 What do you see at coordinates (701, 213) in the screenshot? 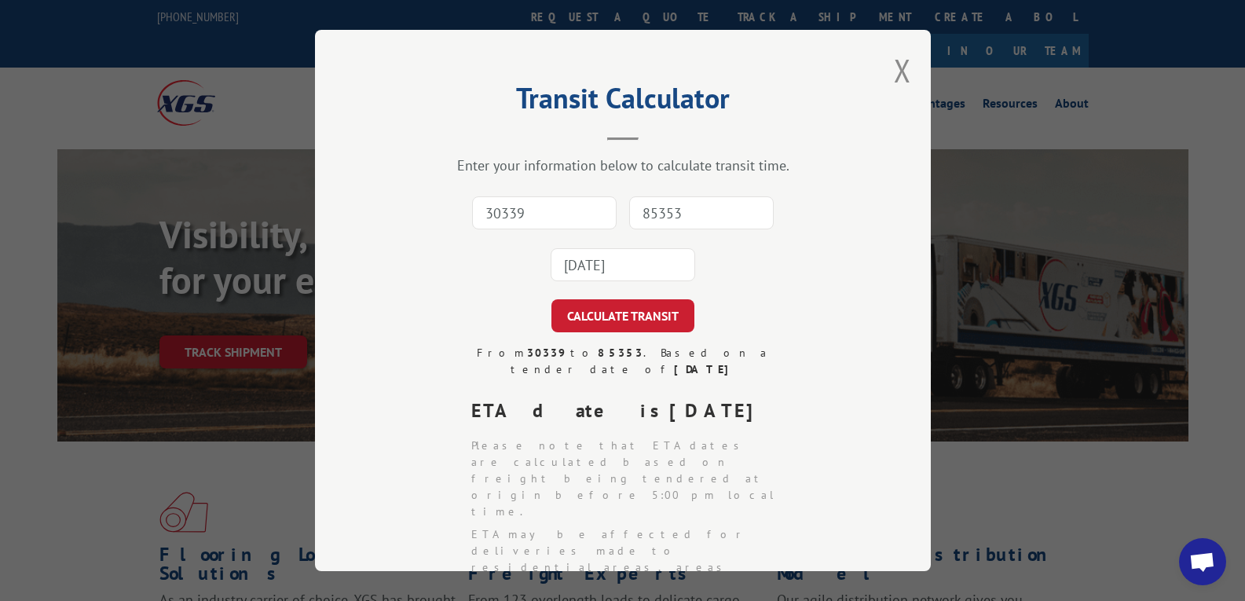
I see `input: Dest. Zip` at bounding box center [701, 213].